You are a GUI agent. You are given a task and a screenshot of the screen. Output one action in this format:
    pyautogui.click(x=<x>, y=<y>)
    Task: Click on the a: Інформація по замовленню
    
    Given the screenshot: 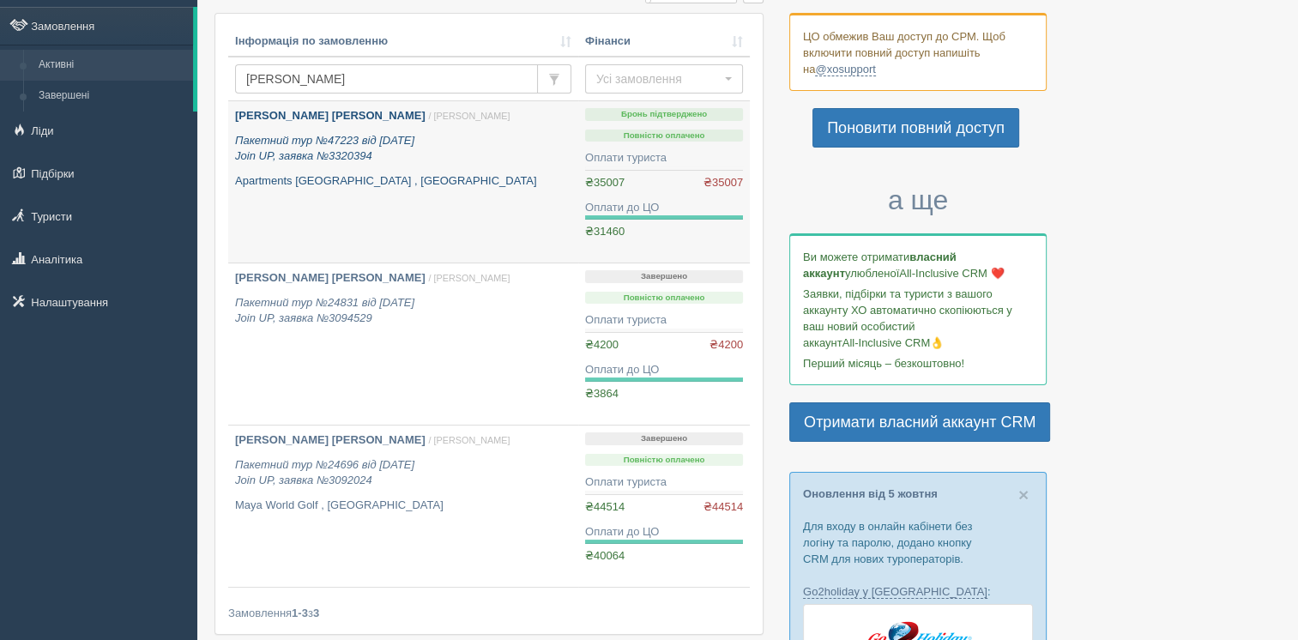 What is the action you would take?
    pyautogui.click(x=403, y=41)
    